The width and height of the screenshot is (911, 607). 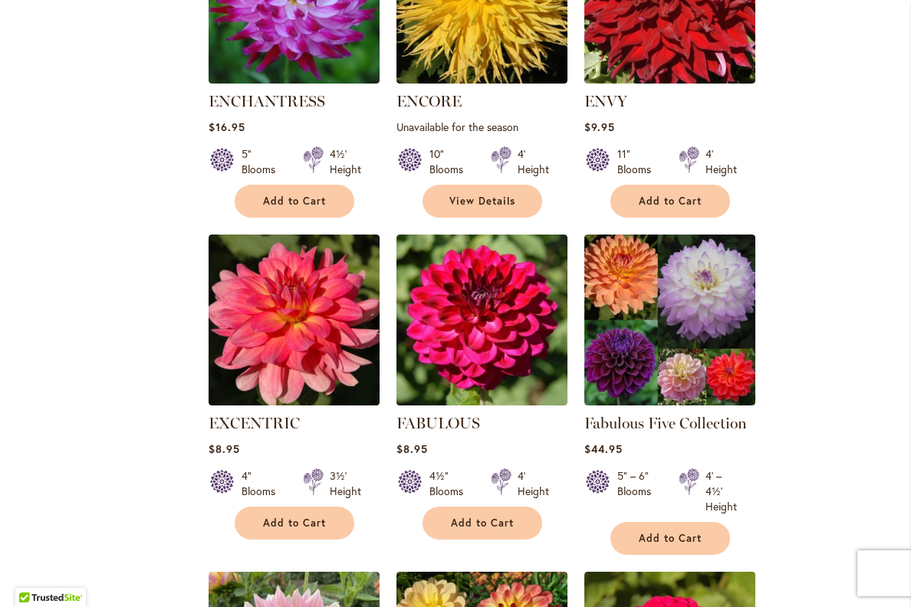 I want to click on a: Envy, so click(x=669, y=79).